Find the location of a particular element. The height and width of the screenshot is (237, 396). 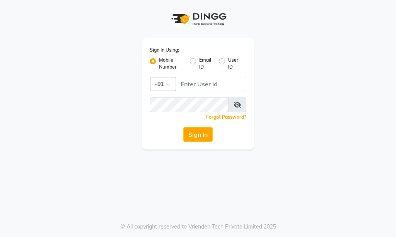

label: Sign In Using: is located at coordinates (164, 50).